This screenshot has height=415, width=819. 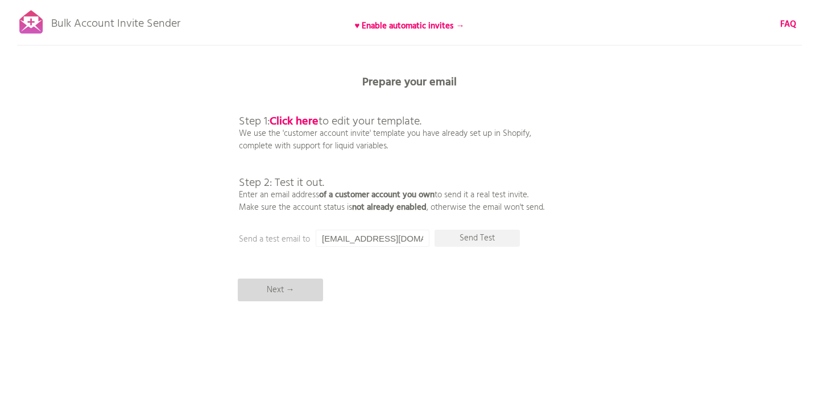 I want to click on p: Next →, so click(x=280, y=290).